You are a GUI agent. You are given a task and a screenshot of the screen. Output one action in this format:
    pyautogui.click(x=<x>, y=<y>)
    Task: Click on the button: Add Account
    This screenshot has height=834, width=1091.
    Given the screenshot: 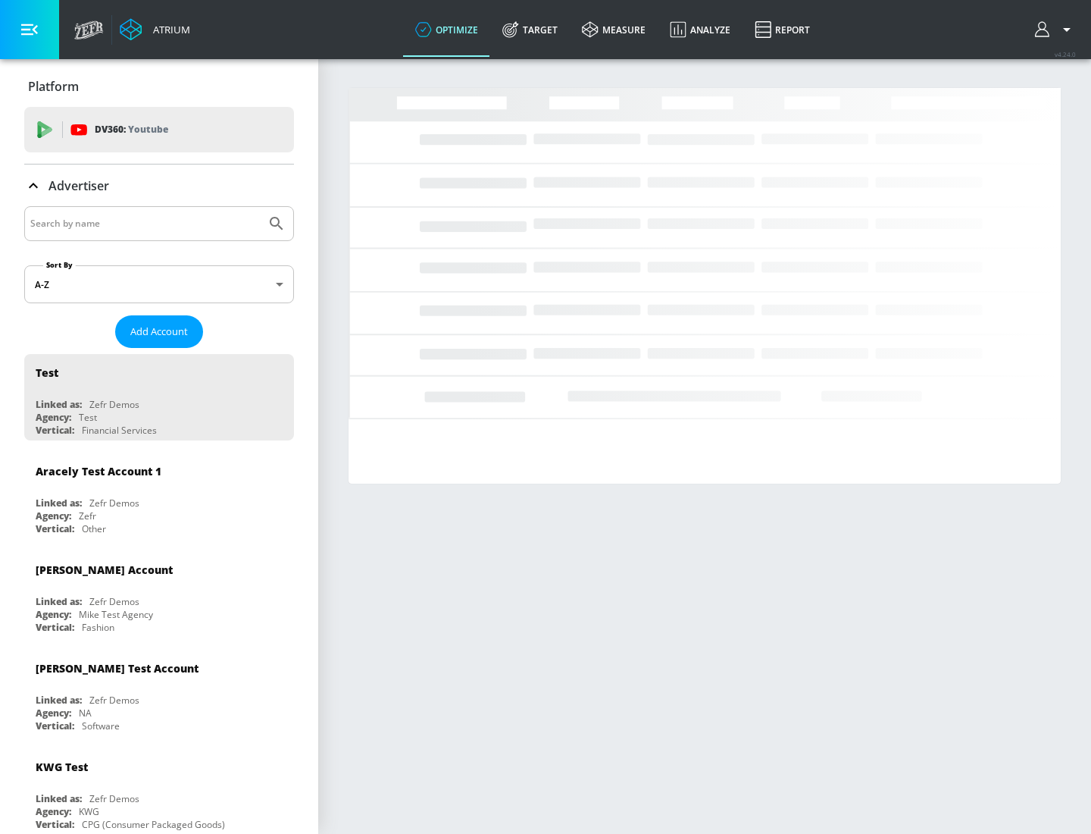 What is the action you would take?
    pyautogui.click(x=159, y=331)
    